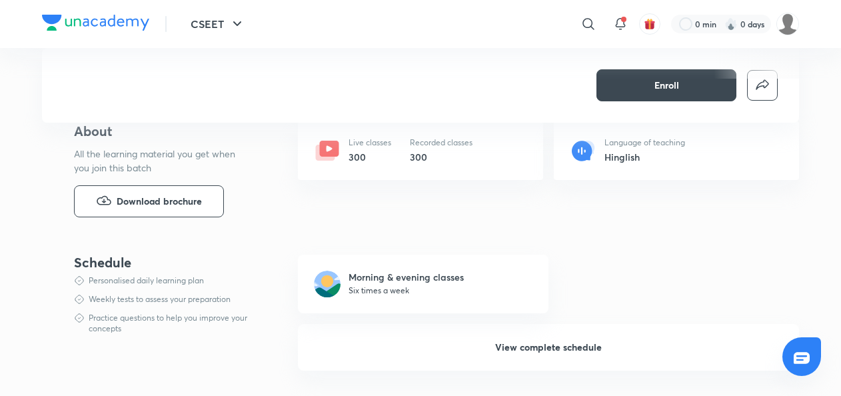 The height and width of the screenshot is (396, 841). I want to click on div: Personalised daily learning plan, so click(146, 281).